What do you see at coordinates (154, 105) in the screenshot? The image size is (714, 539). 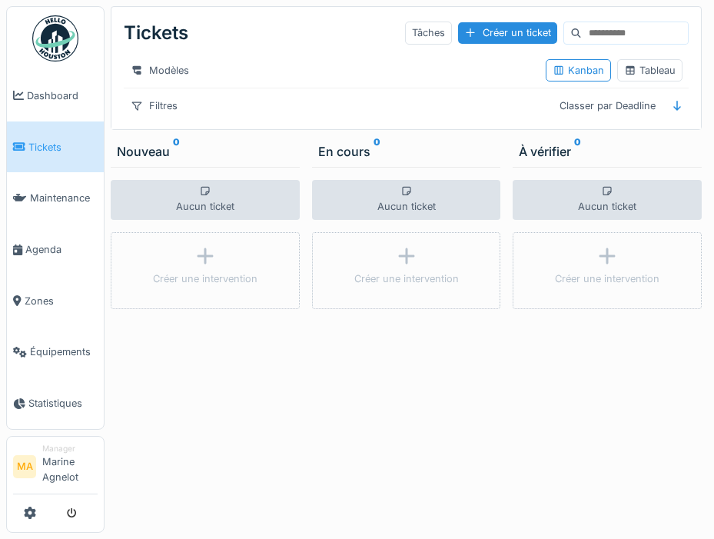 I see `div: Filtres` at bounding box center [154, 105].